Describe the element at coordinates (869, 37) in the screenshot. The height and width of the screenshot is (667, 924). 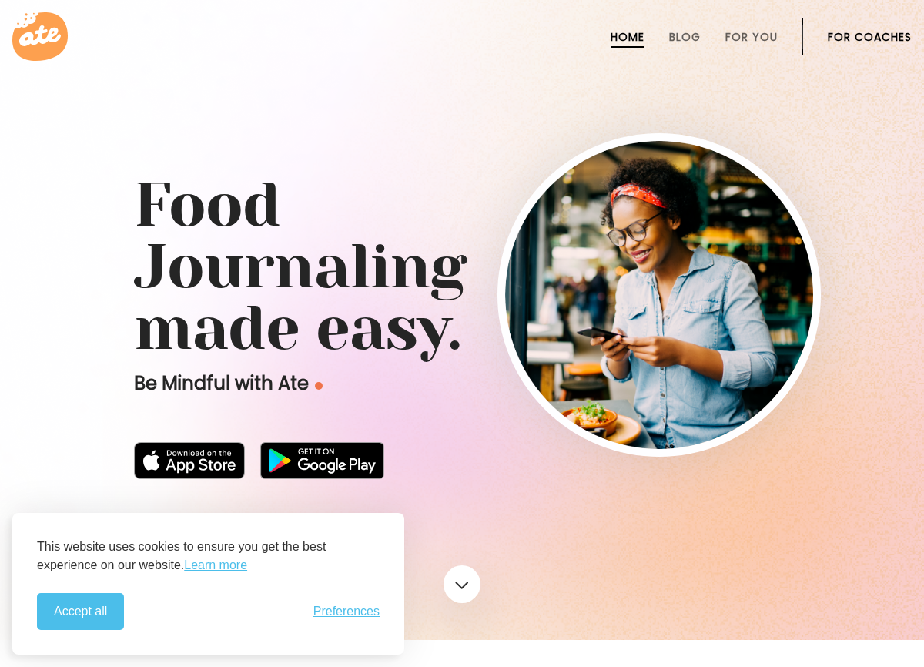
I see `a: For Coaches` at that location.